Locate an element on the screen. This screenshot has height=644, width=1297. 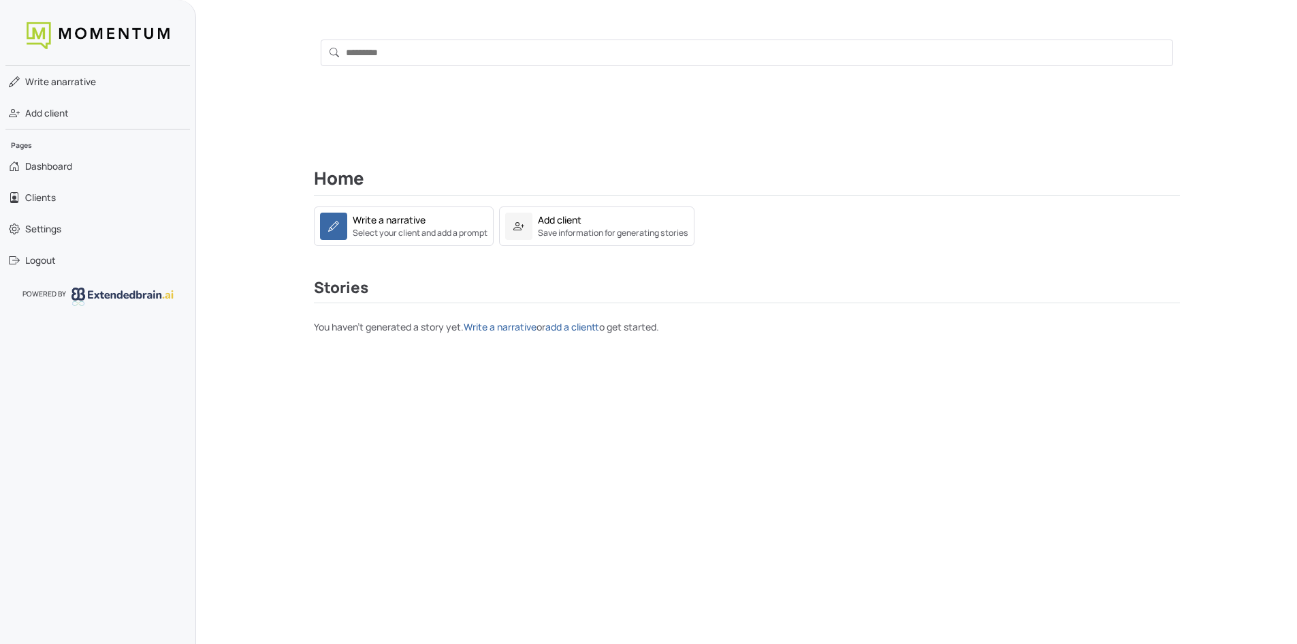
h3: Stories is located at coordinates (747, 291).